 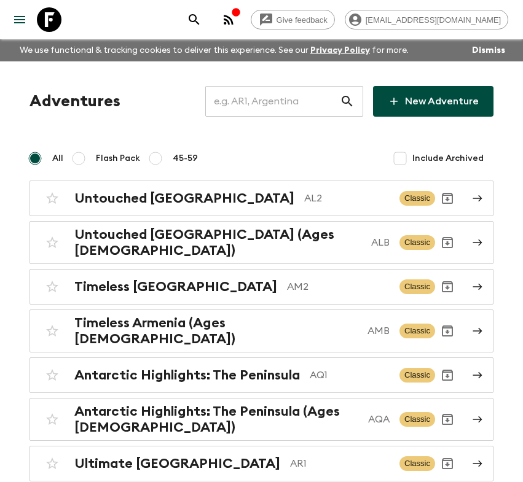 I want to click on span: Flash Pack, so click(x=118, y=159).